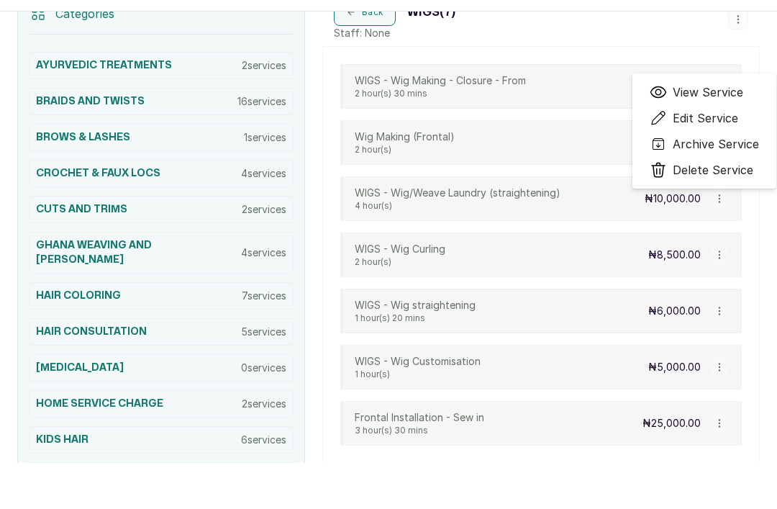 This screenshot has width=777, height=509. Describe the element at coordinates (85, 14) in the screenshot. I see `p: Categories` at that location.